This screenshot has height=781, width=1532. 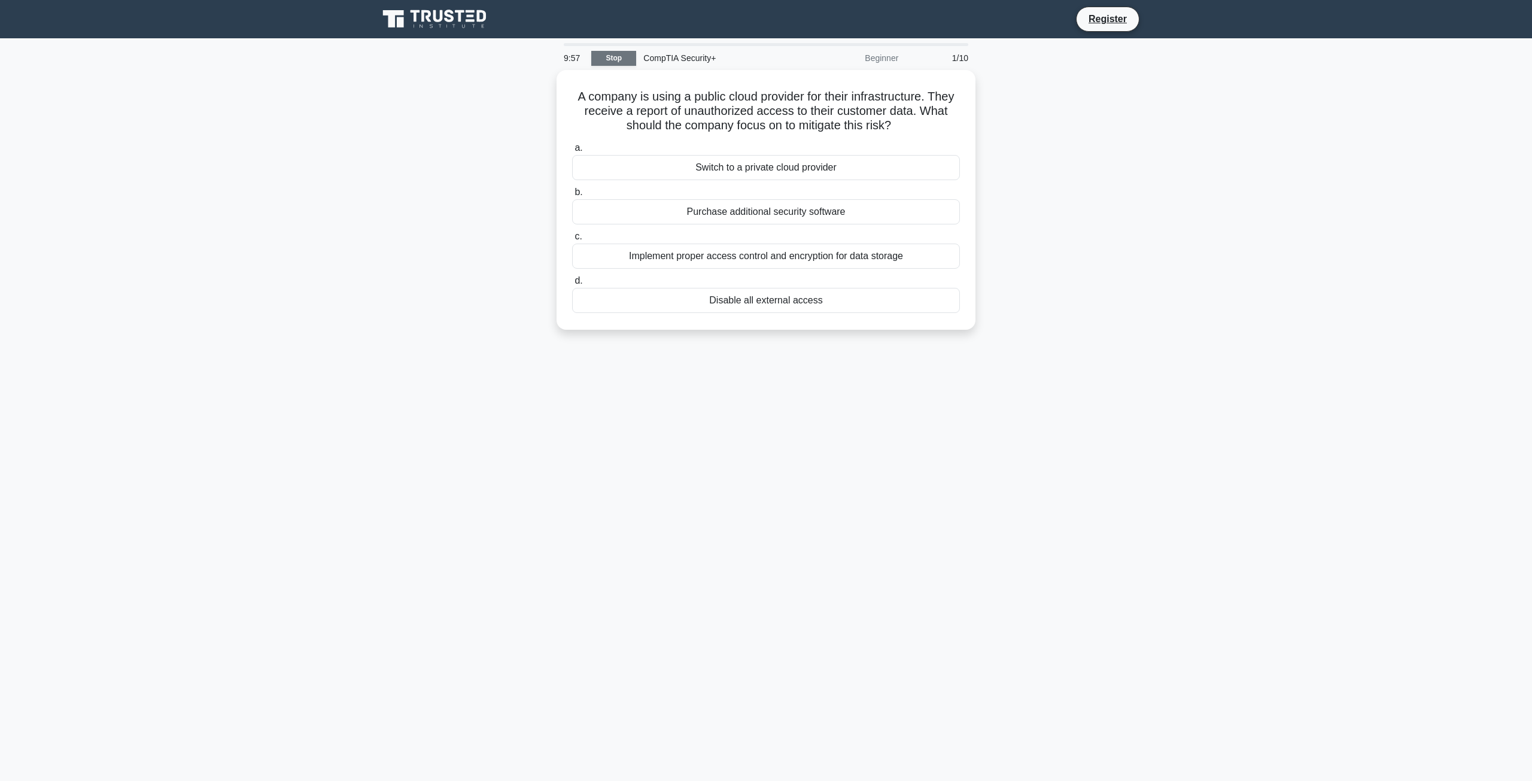 I want to click on a: Register, so click(x=1108, y=19).